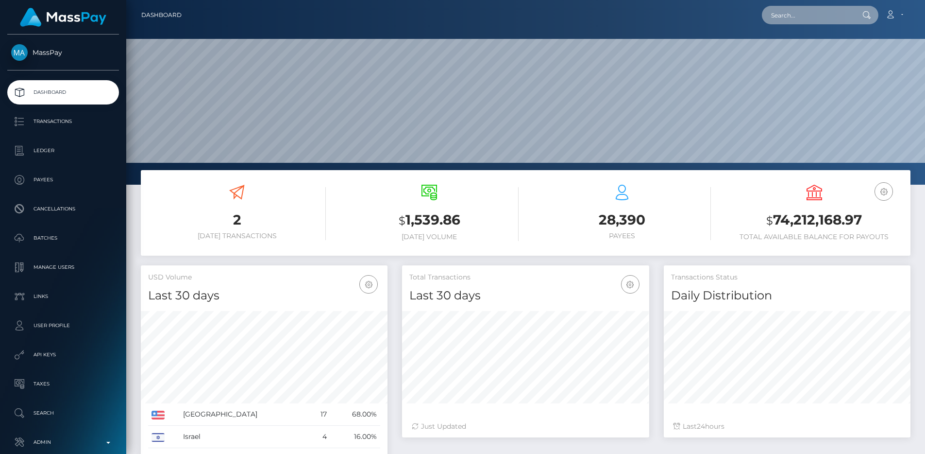  Describe the element at coordinates (63, 17) in the screenshot. I see `img: MassPay Logo` at that location.